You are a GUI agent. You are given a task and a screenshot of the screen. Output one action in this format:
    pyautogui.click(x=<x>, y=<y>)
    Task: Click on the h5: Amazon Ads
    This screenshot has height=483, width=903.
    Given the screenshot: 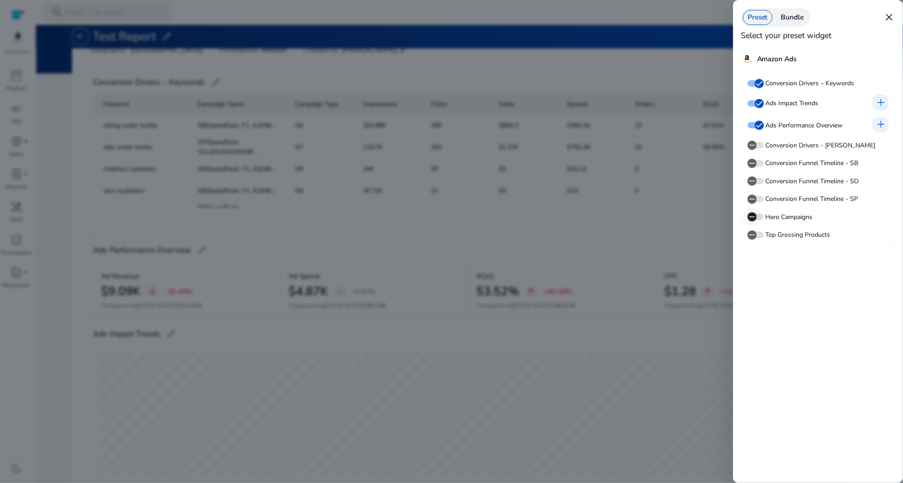 What is the action you would take?
    pyautogui.click(x=777, y=59)
    